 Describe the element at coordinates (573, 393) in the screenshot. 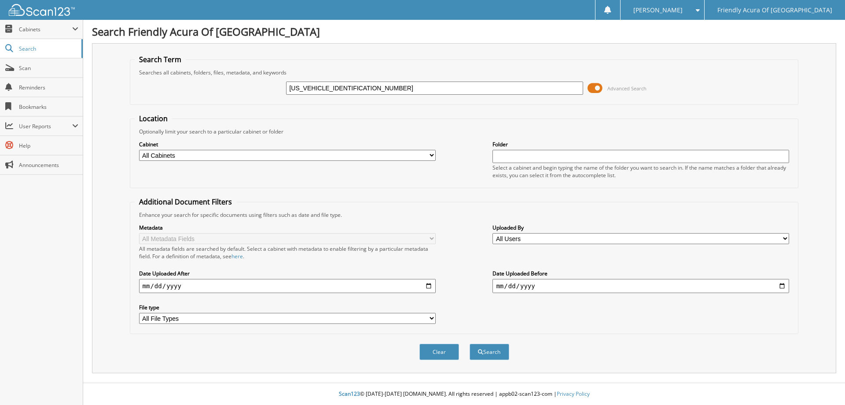

I see `a: Privacy Policy` at that location.